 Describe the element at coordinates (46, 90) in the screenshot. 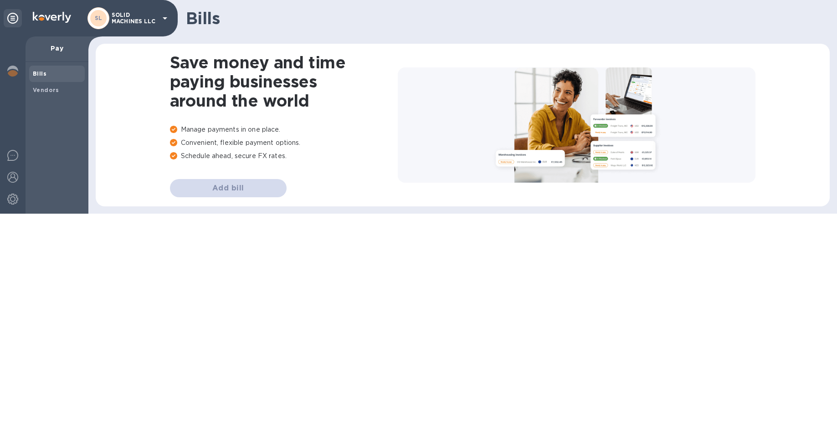

I see `b: Vendors` at that location.